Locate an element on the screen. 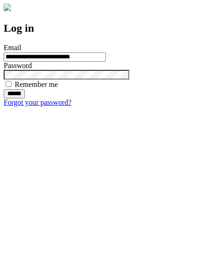 This screenshot has width=207, height=274. h2: Log in is located at coordinates (103, 28).